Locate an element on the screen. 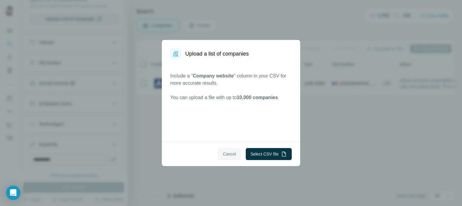 The height and width of the screenshot is (206, 462). p: You can upload a file with up to . is located at coordinates (231, 98).